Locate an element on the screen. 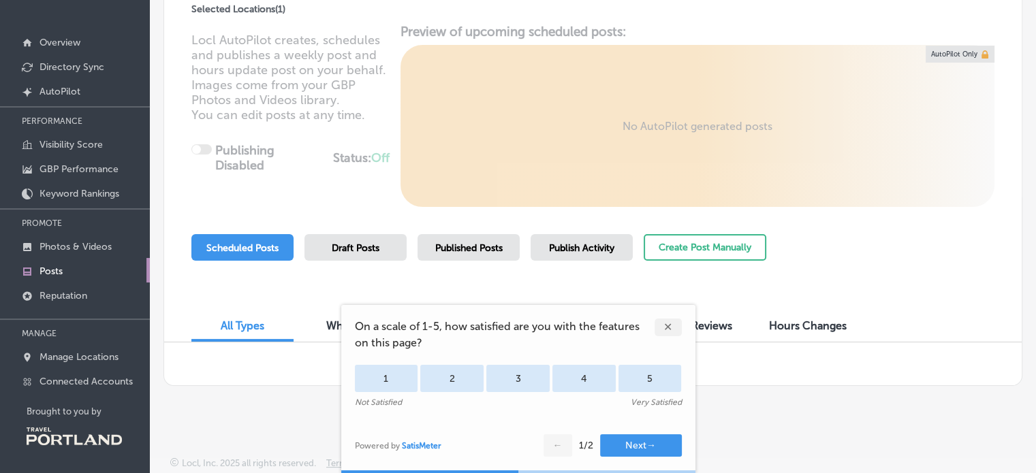  p: Posts is located at coordinates (51, 271).